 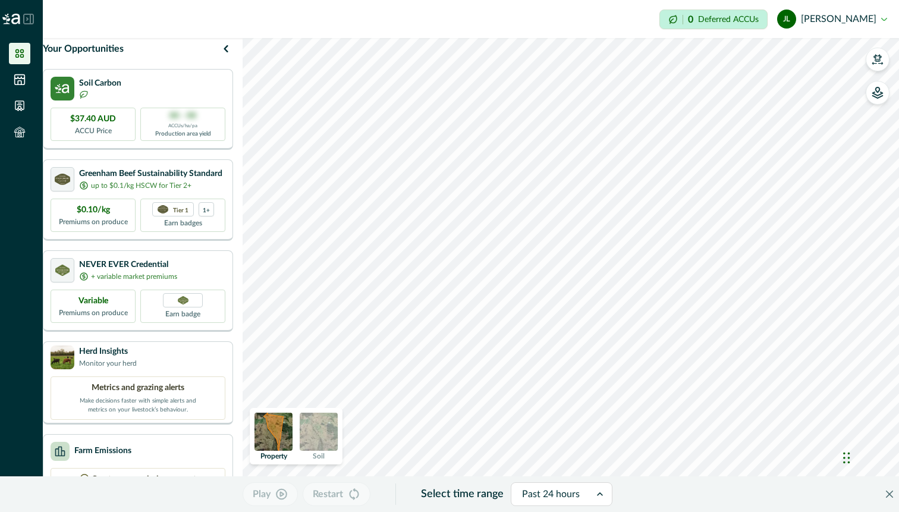 What do you see at coordinates (93, 131) in the screenshot?
I see `p: ACCU Price` at bounding box center [93, 131].